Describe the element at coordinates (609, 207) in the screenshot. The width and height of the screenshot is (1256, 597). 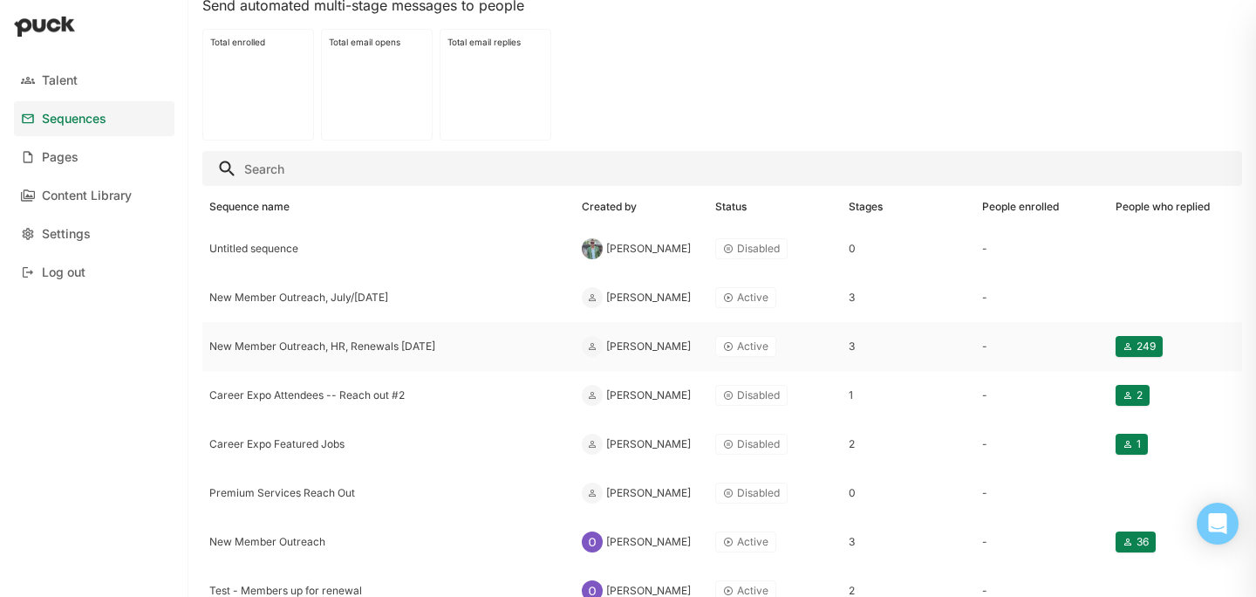
I see `div: Created by` at that location.